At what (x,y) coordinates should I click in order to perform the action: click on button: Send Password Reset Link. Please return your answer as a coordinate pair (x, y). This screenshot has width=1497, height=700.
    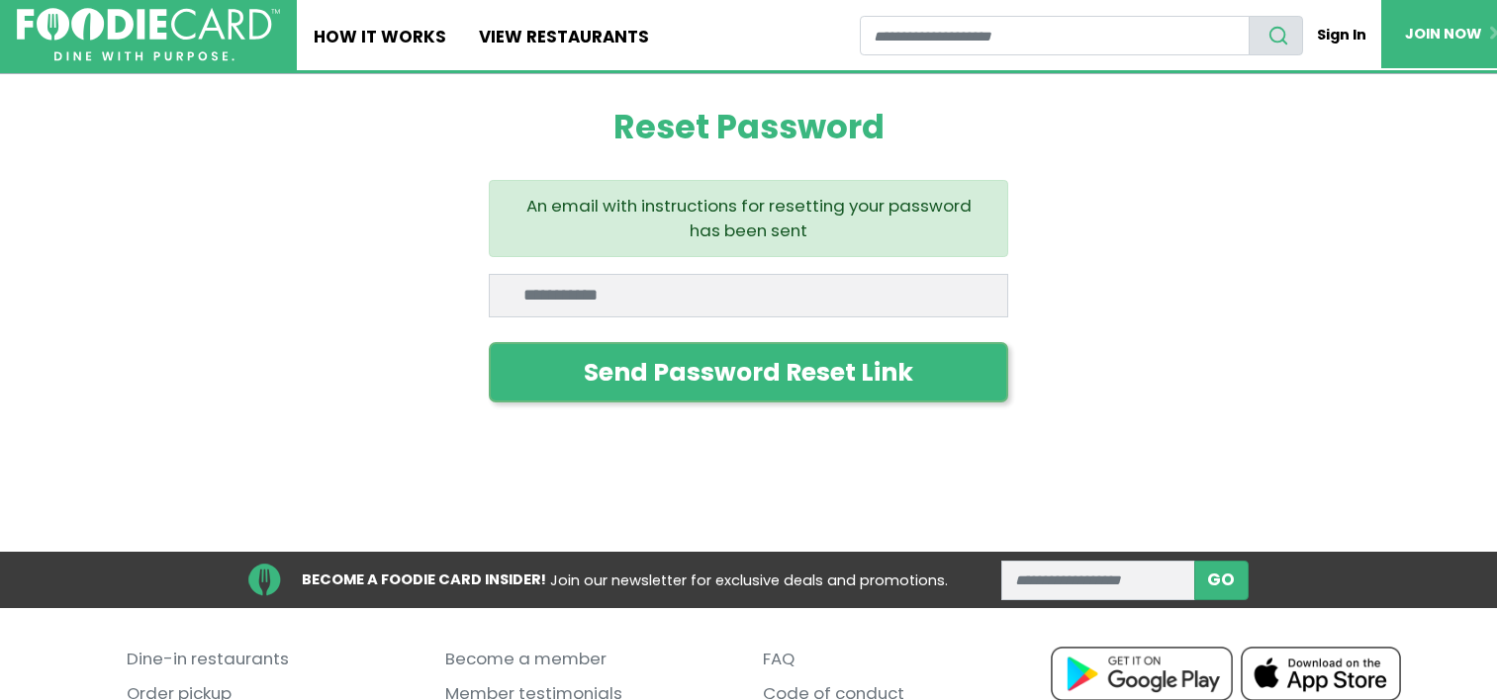
    Looking at the image, I should click on (748, 372).